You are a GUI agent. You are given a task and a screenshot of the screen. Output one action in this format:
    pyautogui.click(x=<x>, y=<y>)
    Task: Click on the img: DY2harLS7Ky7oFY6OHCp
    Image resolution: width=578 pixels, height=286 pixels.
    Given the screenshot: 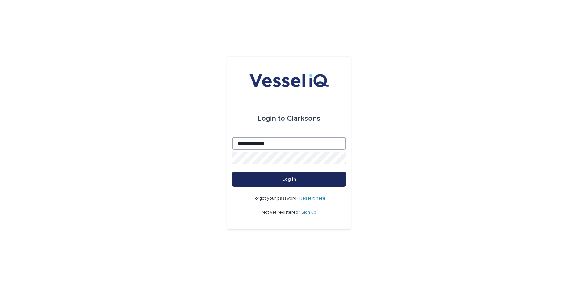 What is the action you would take?
    pyautogui.click(x=289, y=81)
    